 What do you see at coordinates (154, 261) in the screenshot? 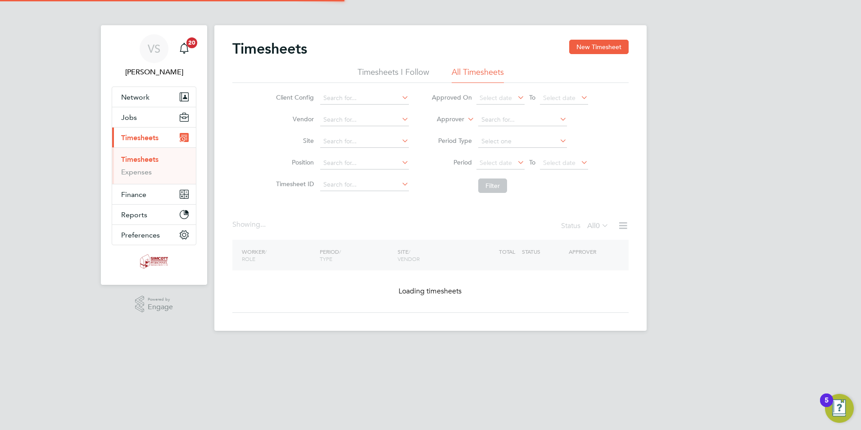
I see `a: Go to home page` at bounding box center [154, 261].